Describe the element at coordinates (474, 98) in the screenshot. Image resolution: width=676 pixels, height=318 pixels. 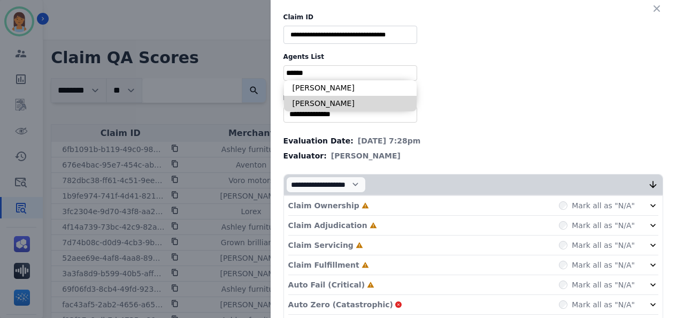
I see `label: Merchants List` at that location.